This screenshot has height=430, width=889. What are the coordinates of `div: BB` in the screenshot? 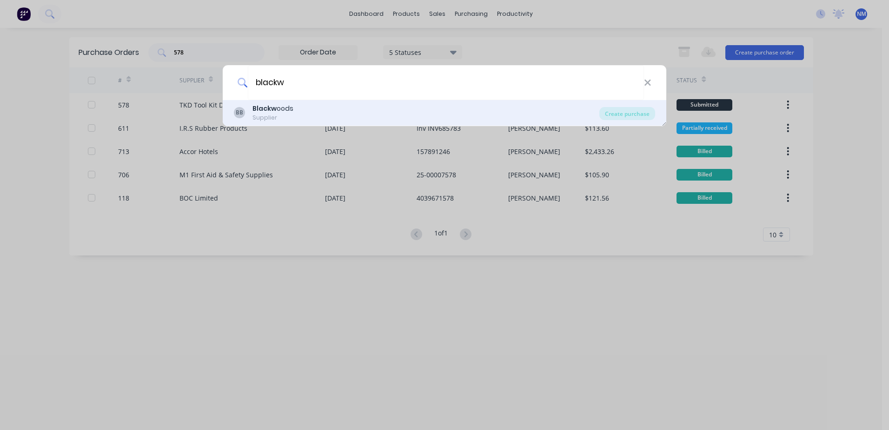 It's located at (239, 113).